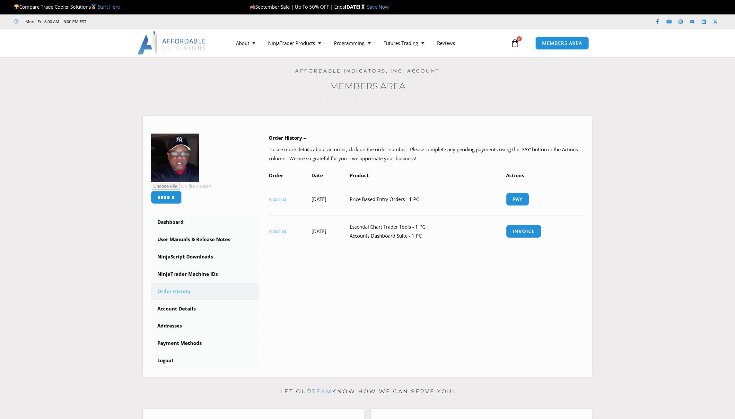  Describe the element at coordinates (246, 43) in the screenshot. I see `a: About` at that location.